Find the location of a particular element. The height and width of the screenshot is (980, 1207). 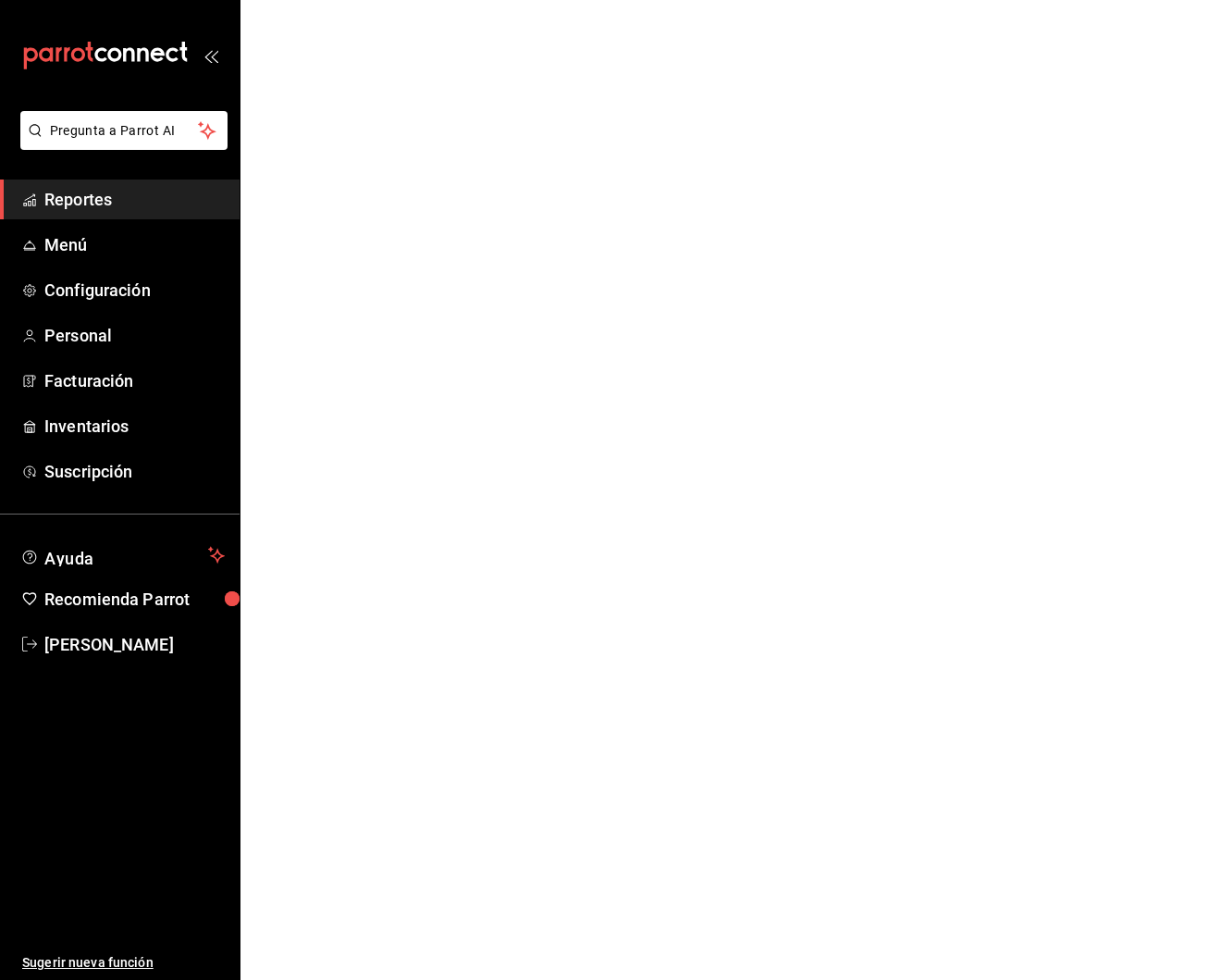

button: Pregunta a Parrot AI is located at coordinates (124, 130).